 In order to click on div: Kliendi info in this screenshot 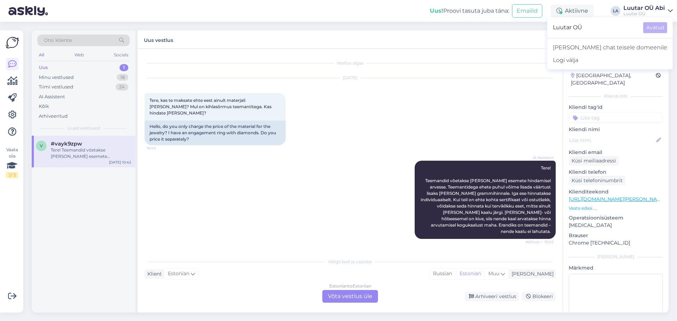, I will do `click(616, 96)`.